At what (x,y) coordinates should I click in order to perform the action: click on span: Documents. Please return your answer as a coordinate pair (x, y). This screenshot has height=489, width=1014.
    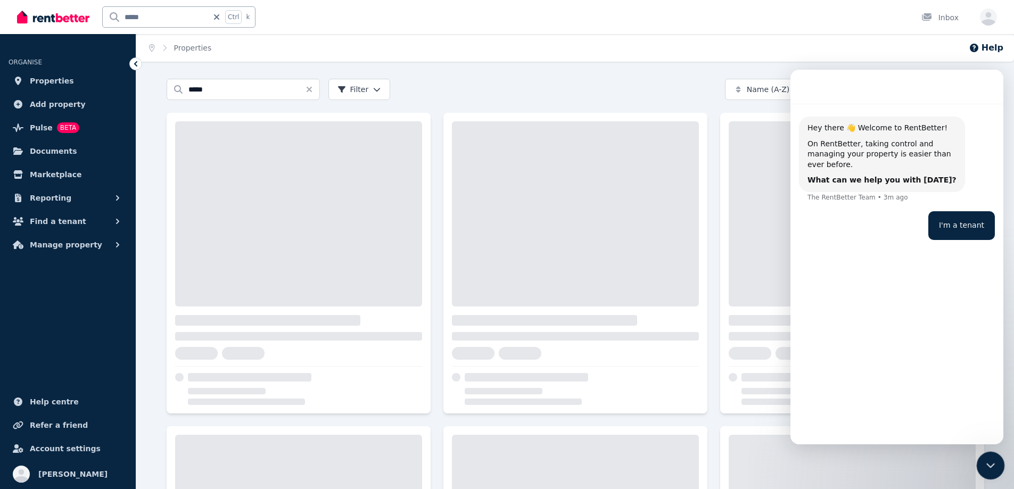
    Looking at the image, I should click on (53, 151).